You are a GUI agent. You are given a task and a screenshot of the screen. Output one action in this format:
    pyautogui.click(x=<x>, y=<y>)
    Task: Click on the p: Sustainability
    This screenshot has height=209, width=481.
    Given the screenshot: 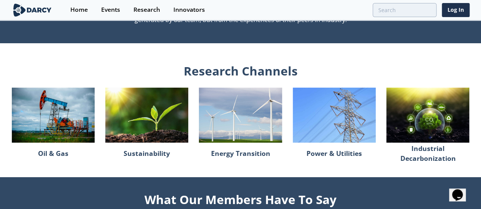 What is the action you would take?
    pyautogui.click(x=147, y=154)
    